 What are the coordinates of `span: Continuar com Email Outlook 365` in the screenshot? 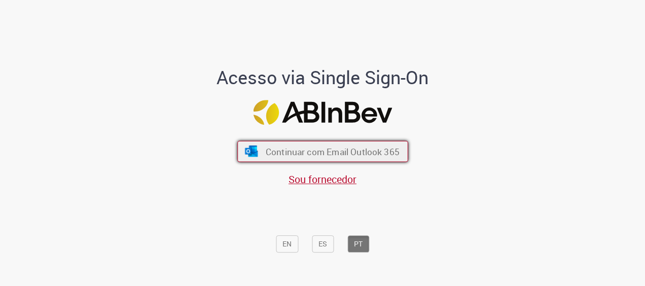 It's located at (332, 151).